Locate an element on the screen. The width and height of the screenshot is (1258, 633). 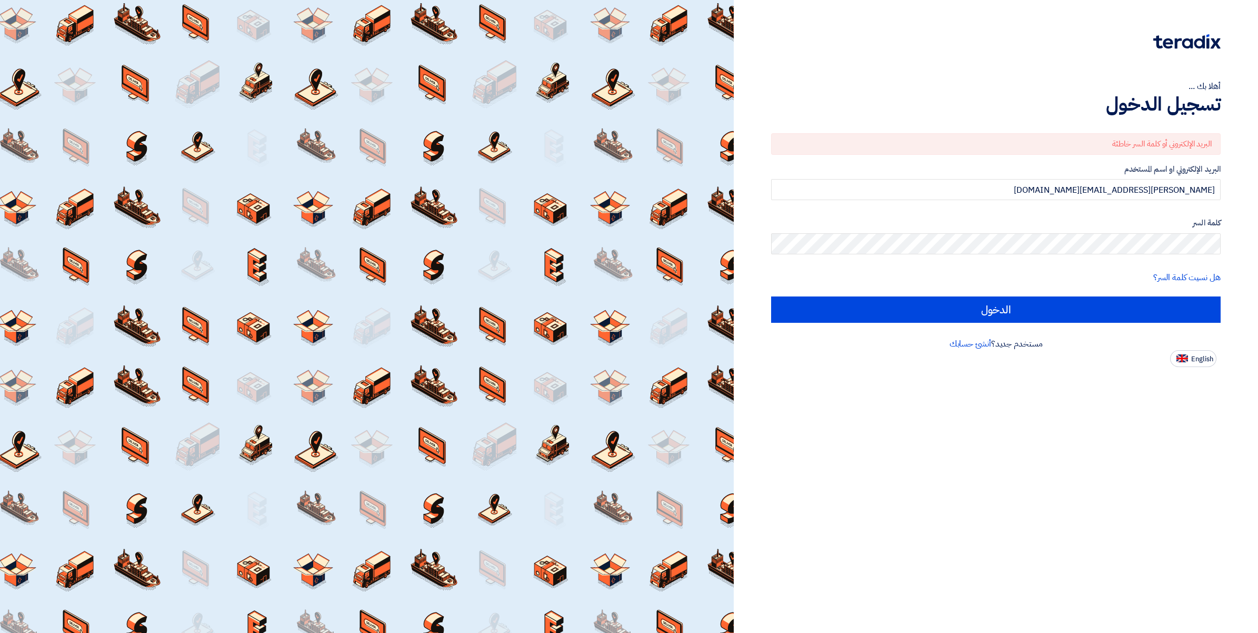
input: أدخل بريد العمل الإلكتروني او اسم المستخدم الخاص بك ... is located at coordinates (996, 189).